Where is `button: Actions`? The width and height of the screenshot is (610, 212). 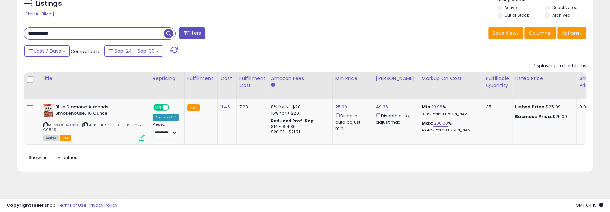
button: Actions is located at coordinates (572, 33).